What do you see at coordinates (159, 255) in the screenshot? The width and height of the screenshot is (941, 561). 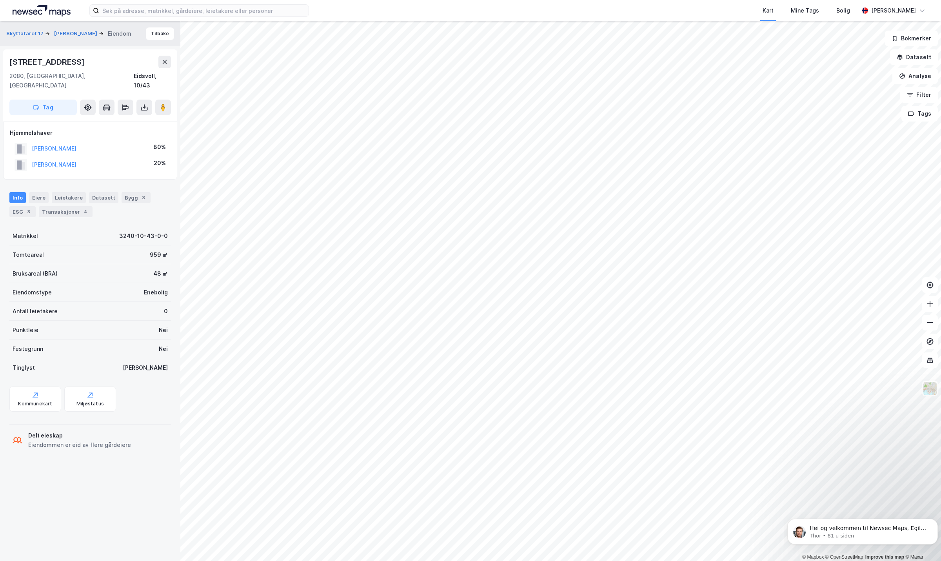 I see `div: 959 ㎡` at bounding box center [159, 255].